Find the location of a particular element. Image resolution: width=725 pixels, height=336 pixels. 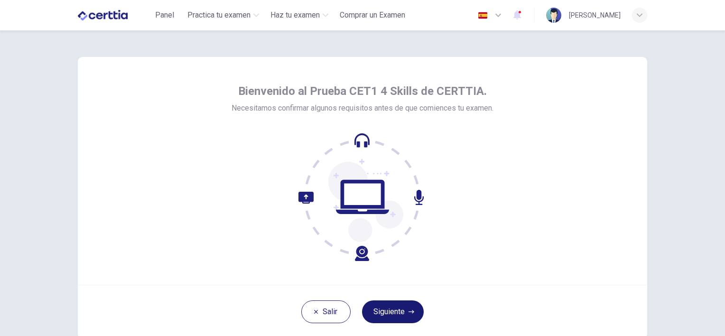

button: Panel is located at coordinates (165, 15).